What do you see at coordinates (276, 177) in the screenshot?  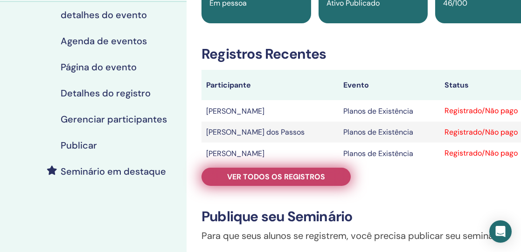 I see `a: Ver todos os registros` at bounding box center [276, 177].